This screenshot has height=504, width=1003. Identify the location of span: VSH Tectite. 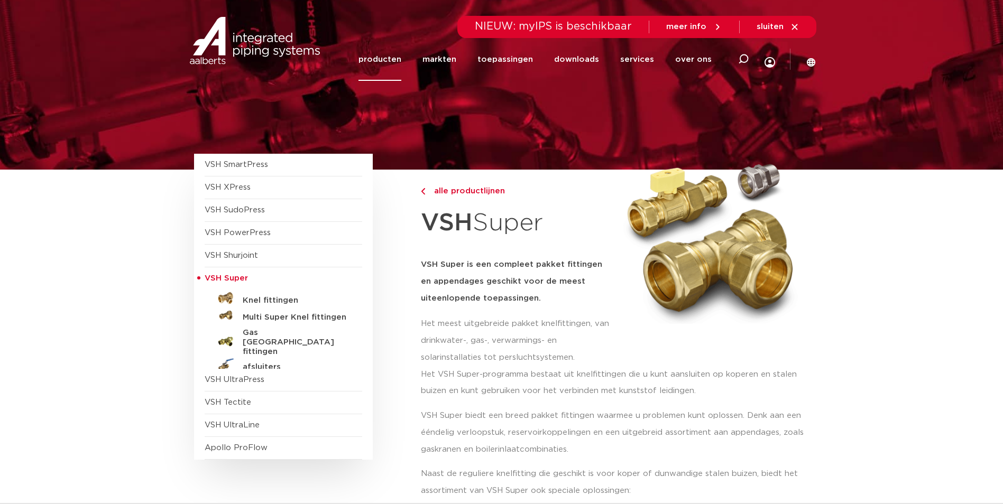
(228, 402).